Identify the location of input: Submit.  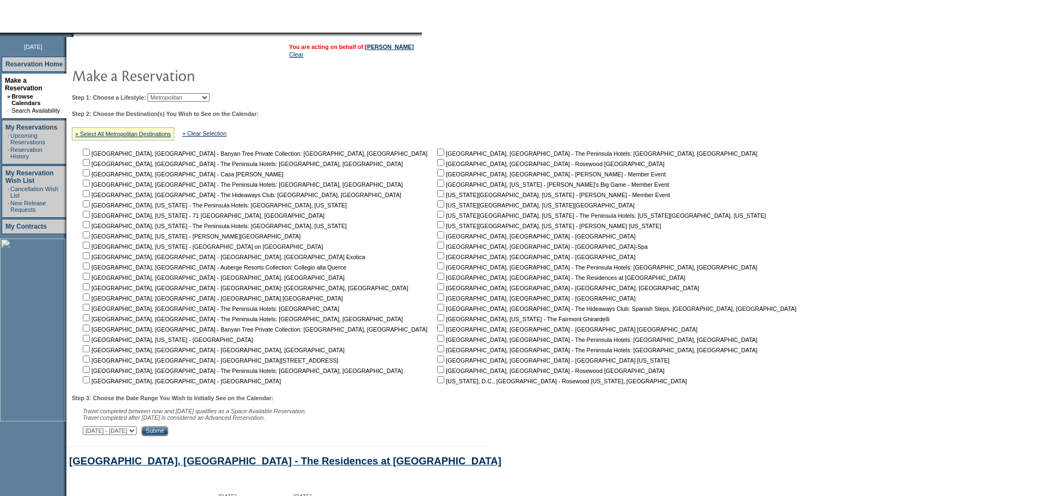
(155, 431).